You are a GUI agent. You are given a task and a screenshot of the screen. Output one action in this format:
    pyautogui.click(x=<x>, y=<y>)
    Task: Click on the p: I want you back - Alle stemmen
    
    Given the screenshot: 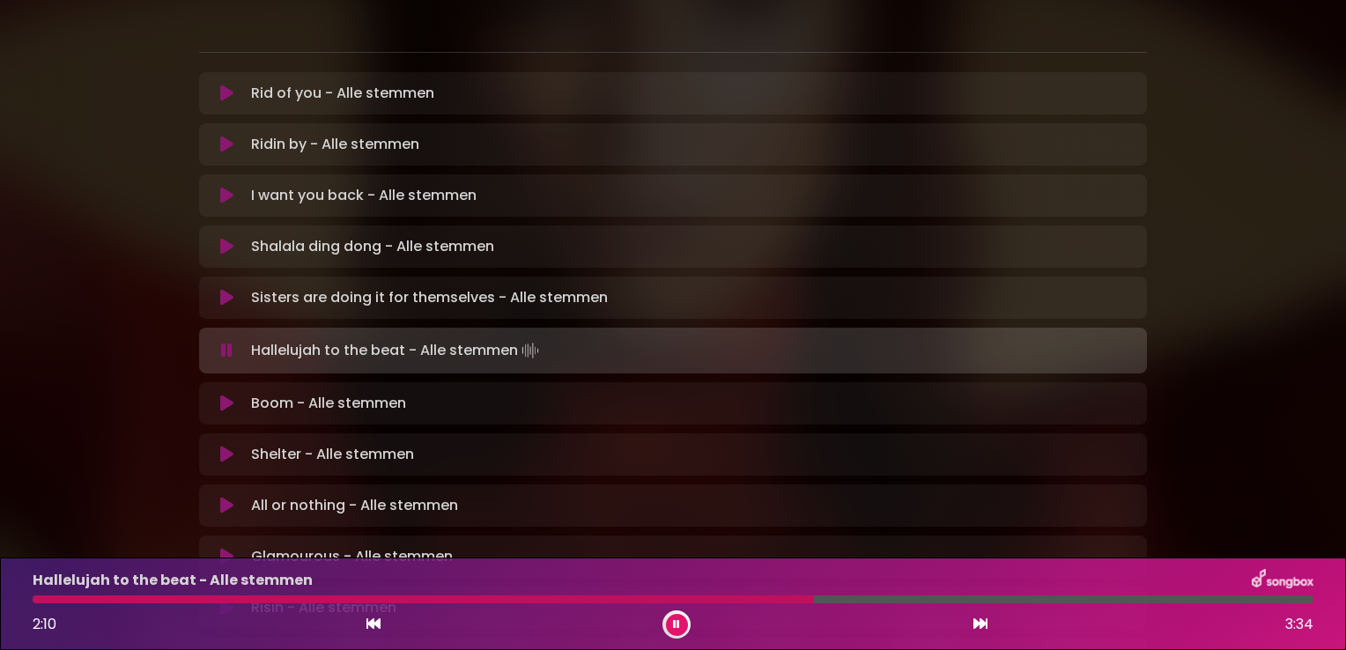 What is the action you would take?
    pyautogui.click(x=364, y=196)
    